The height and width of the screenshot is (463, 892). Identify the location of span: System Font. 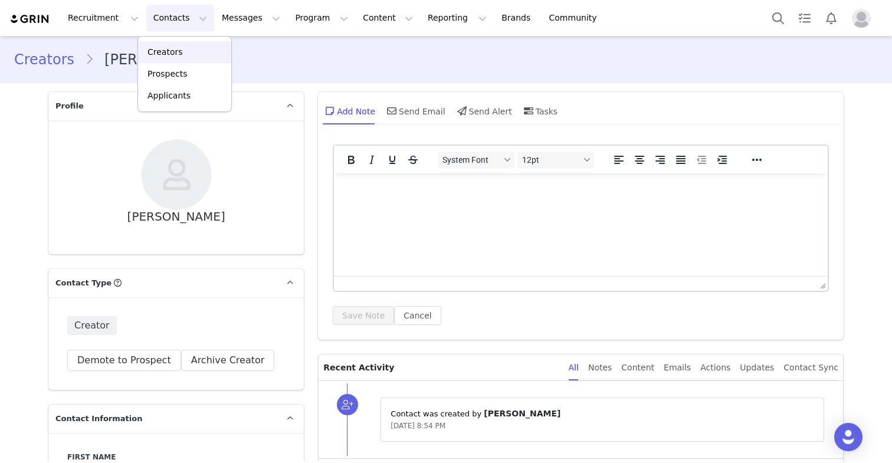
(472, 160).